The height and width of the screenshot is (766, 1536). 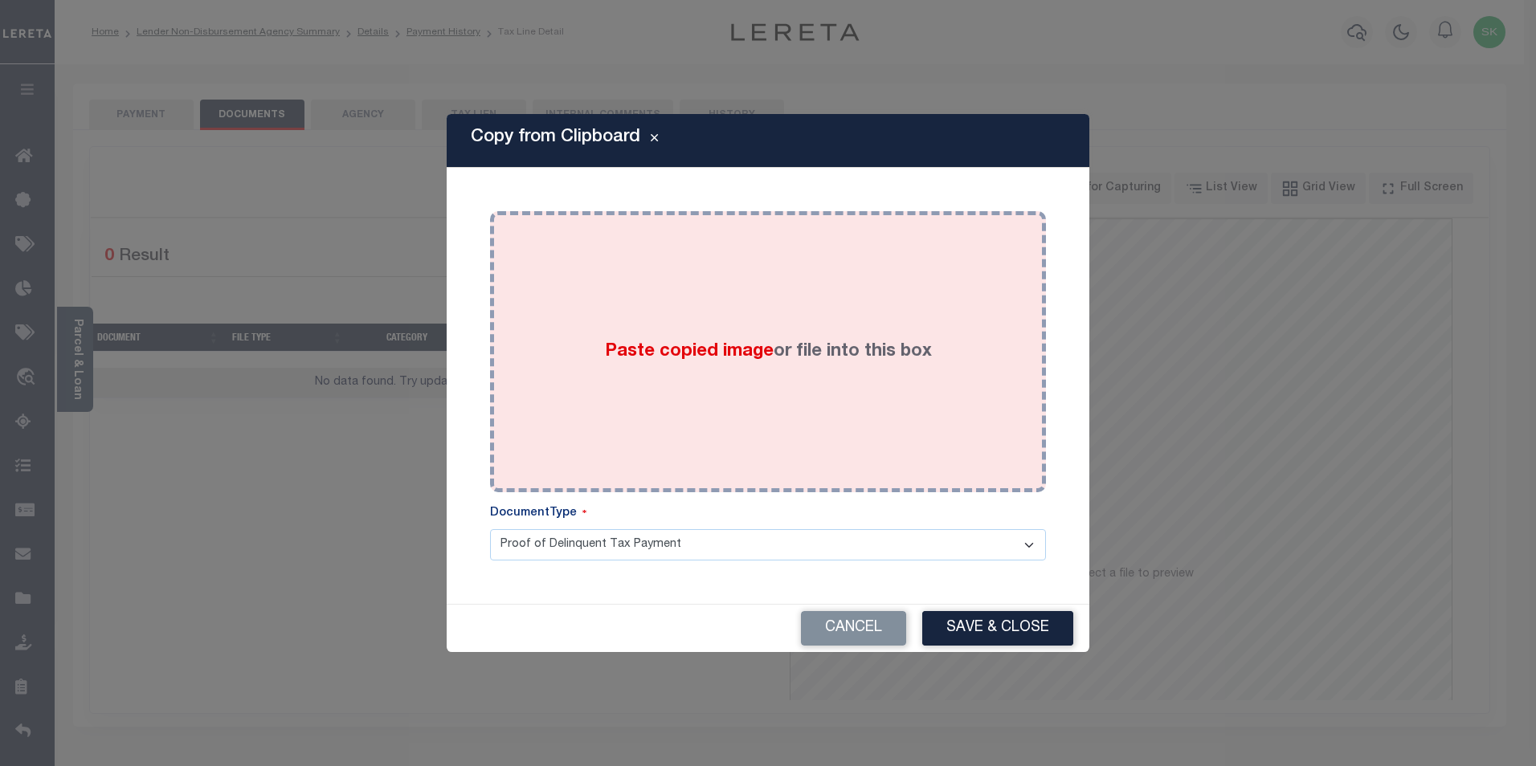 What do you see at coordinates (853, 628) in the screenshot?
I see `button: Cancel` at bounding box center [853, 628].